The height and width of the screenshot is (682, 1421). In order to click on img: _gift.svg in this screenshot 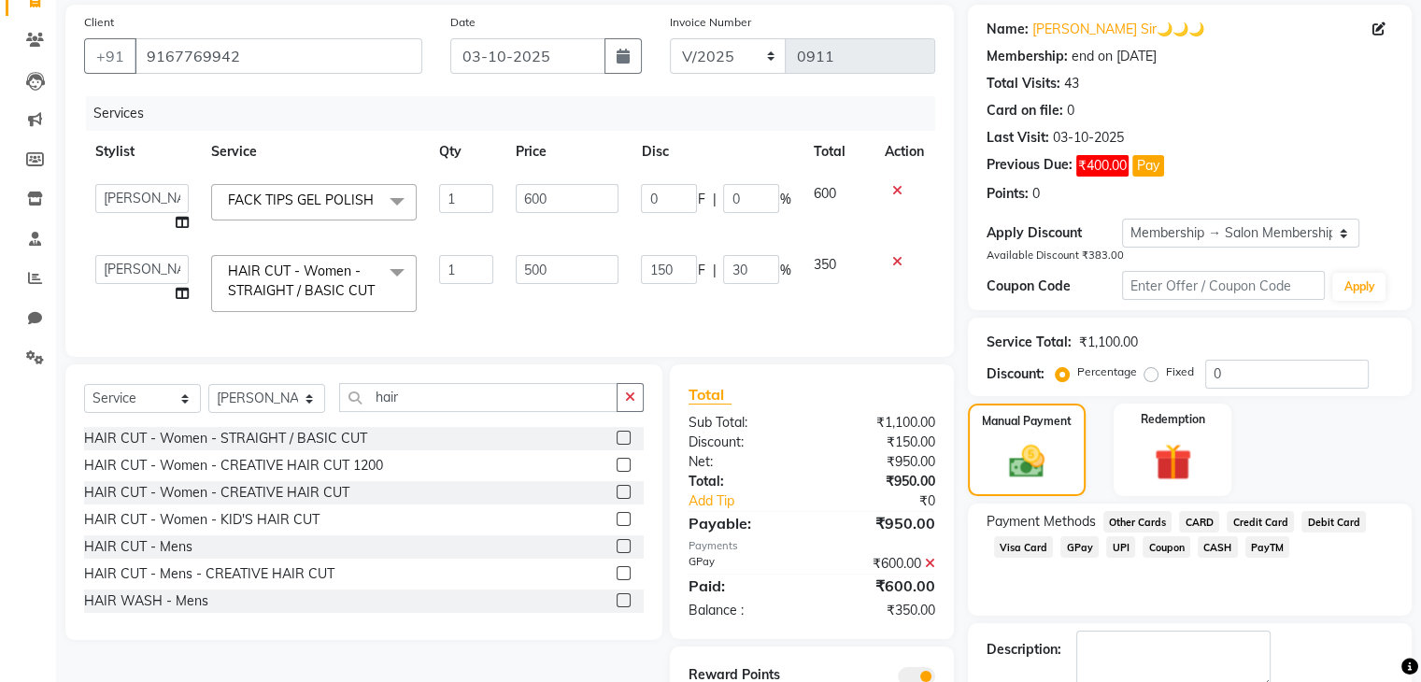, I will do `click(1172, 462)`.